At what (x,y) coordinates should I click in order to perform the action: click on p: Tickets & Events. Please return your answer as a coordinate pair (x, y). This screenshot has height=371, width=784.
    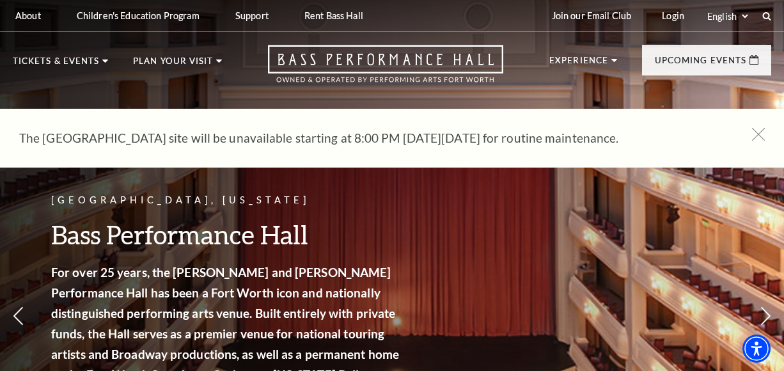
    Looking at the image, I should click on (56, 65).